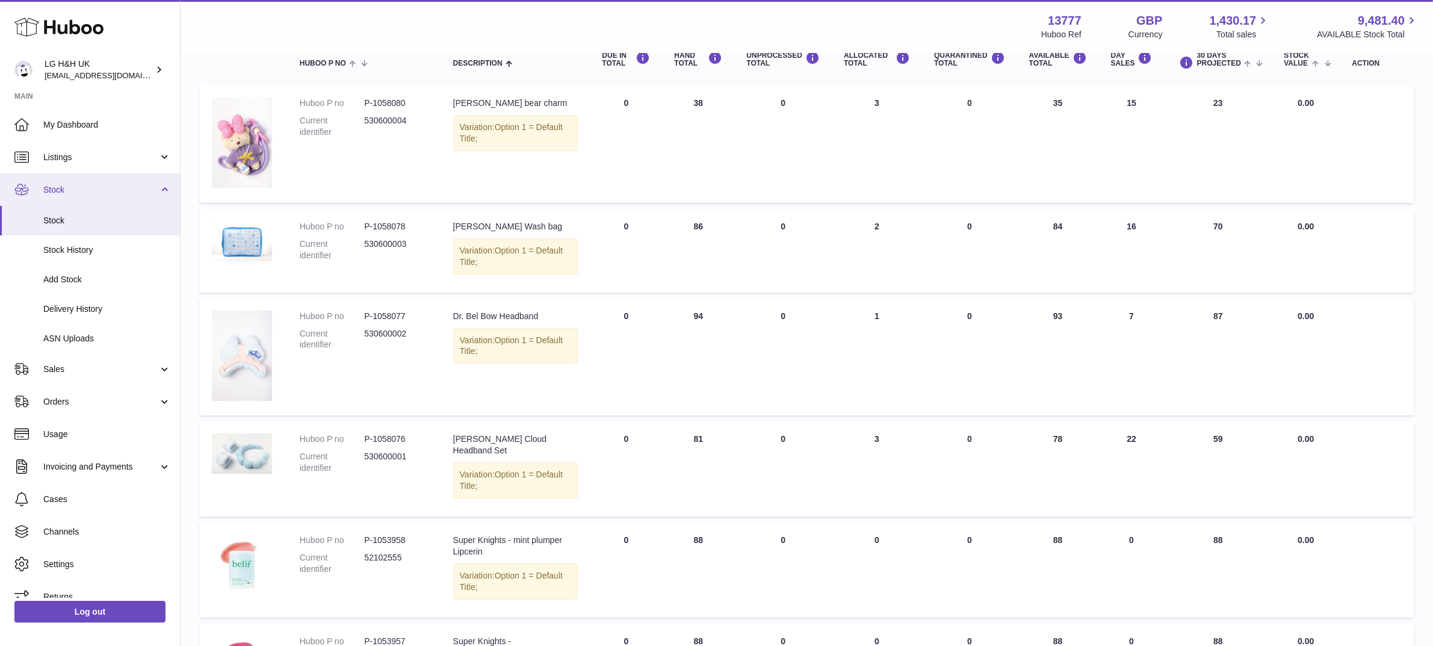 The height and width of the screenshot is (646, 1433). I want to click on a: 9,481.40 AVAILABLE Stock Total, so click(1368, 26).